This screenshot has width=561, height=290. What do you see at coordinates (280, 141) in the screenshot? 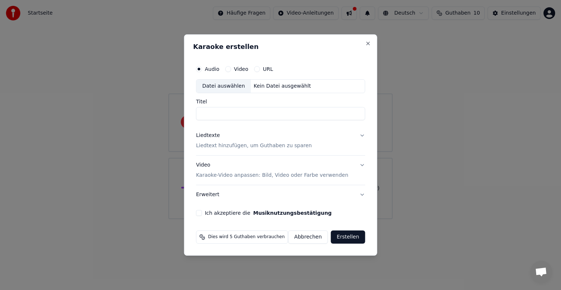
I see `button: LiedtexteLiedtext hinzufügen, um Guthaben zu sparen` at bounding box center [280, 141].